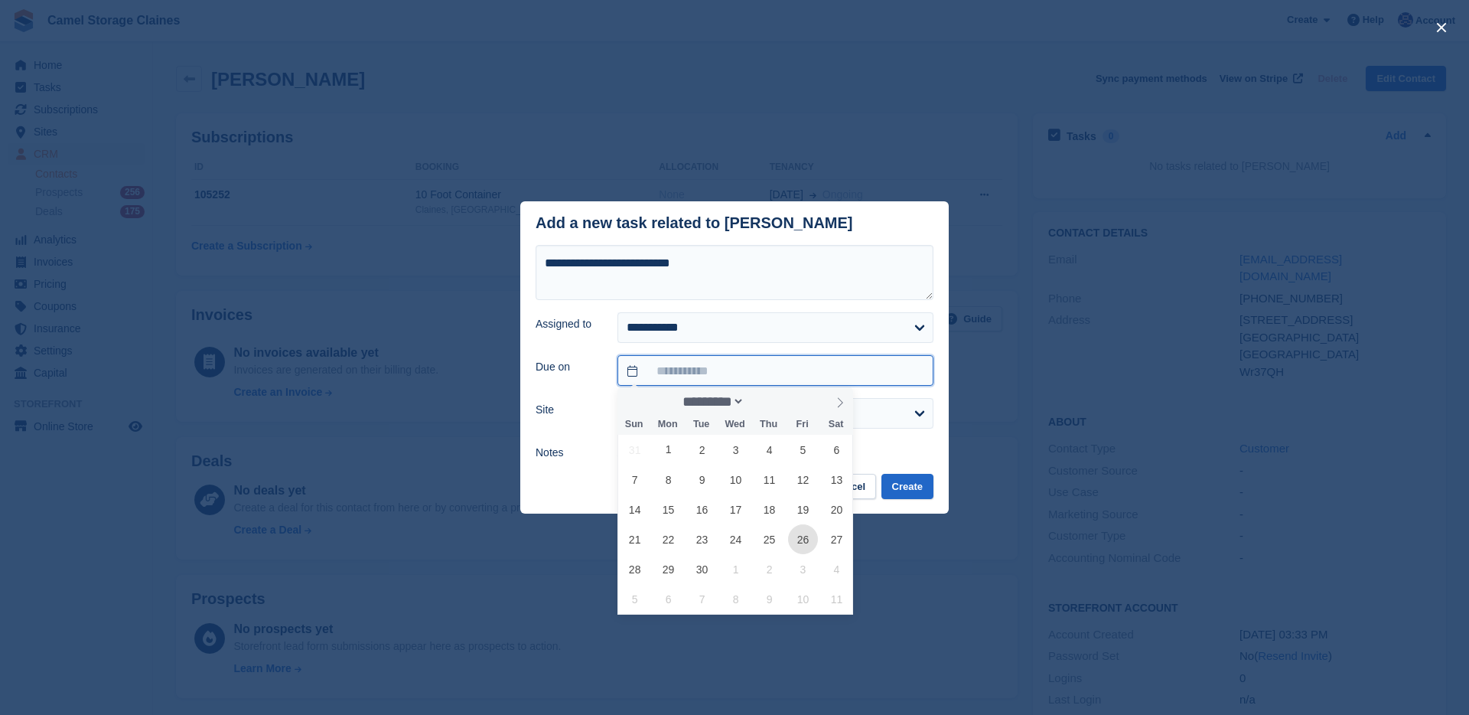 The width and height of the screenshot is (1469, 715). Describe the element at coordinates (803, 449) in the screenshot. I see `span: September 5, 2025` at that location.